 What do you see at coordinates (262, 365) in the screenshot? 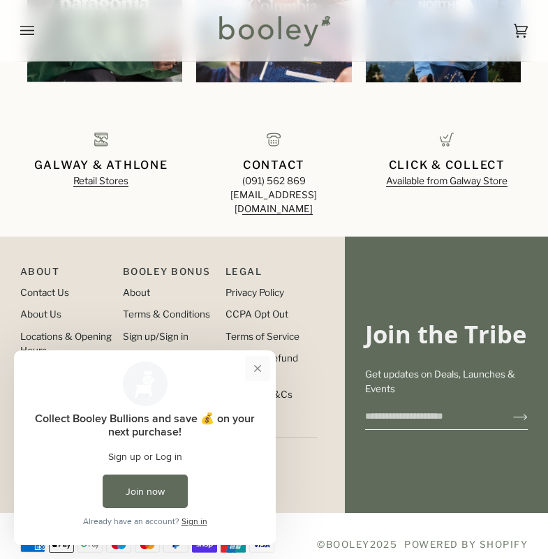
I see `a: Return & Refund Policy` at bounding box center [262, 365].